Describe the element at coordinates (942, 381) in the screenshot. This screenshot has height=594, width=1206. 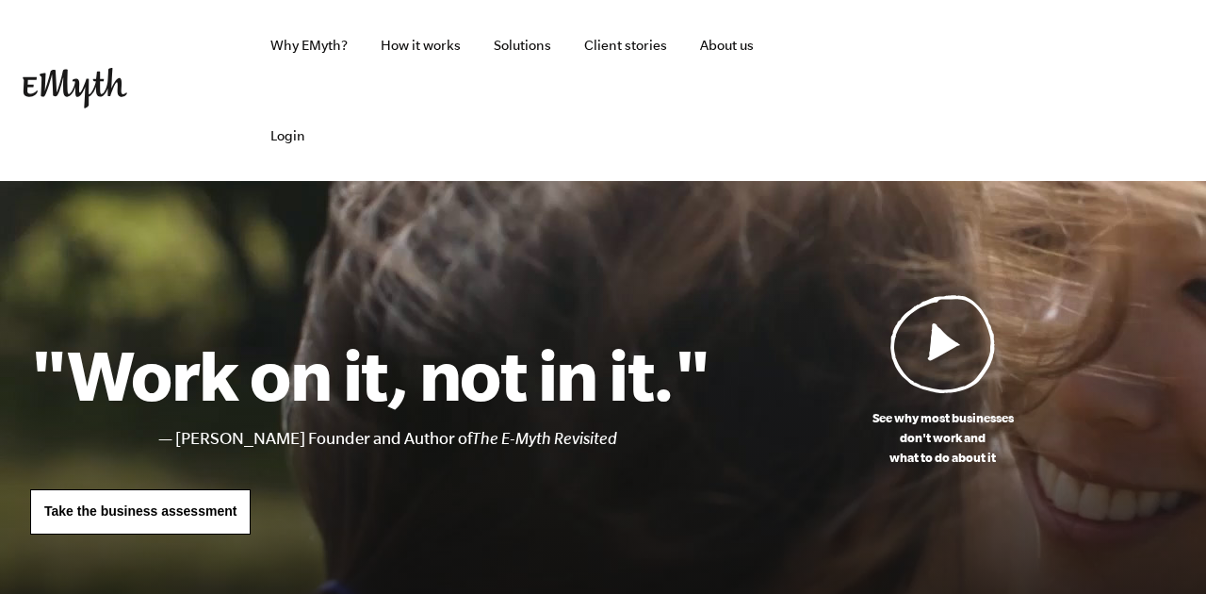
I see `a: See why most businessesdon't work andwhat to do about it` at that location.